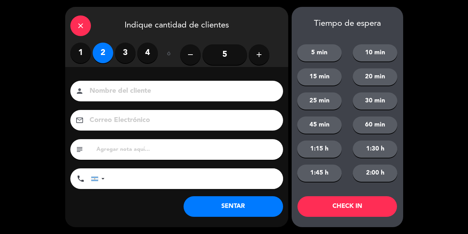  I want to click on i: person, so click(80, 91).